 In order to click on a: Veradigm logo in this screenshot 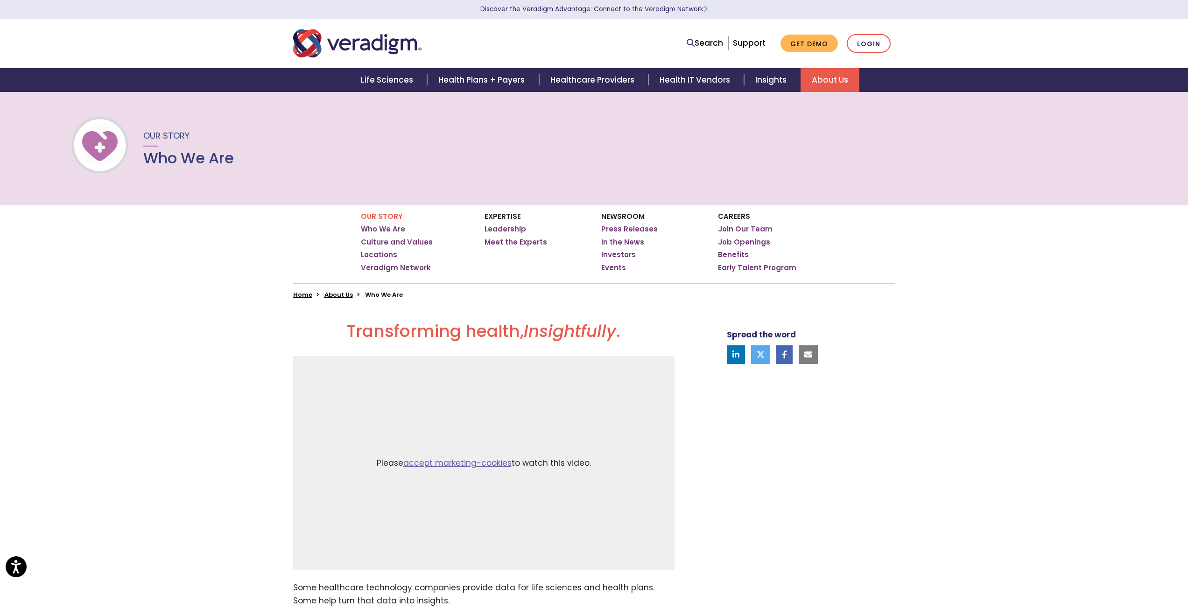, I will do `click(357, 43)`.